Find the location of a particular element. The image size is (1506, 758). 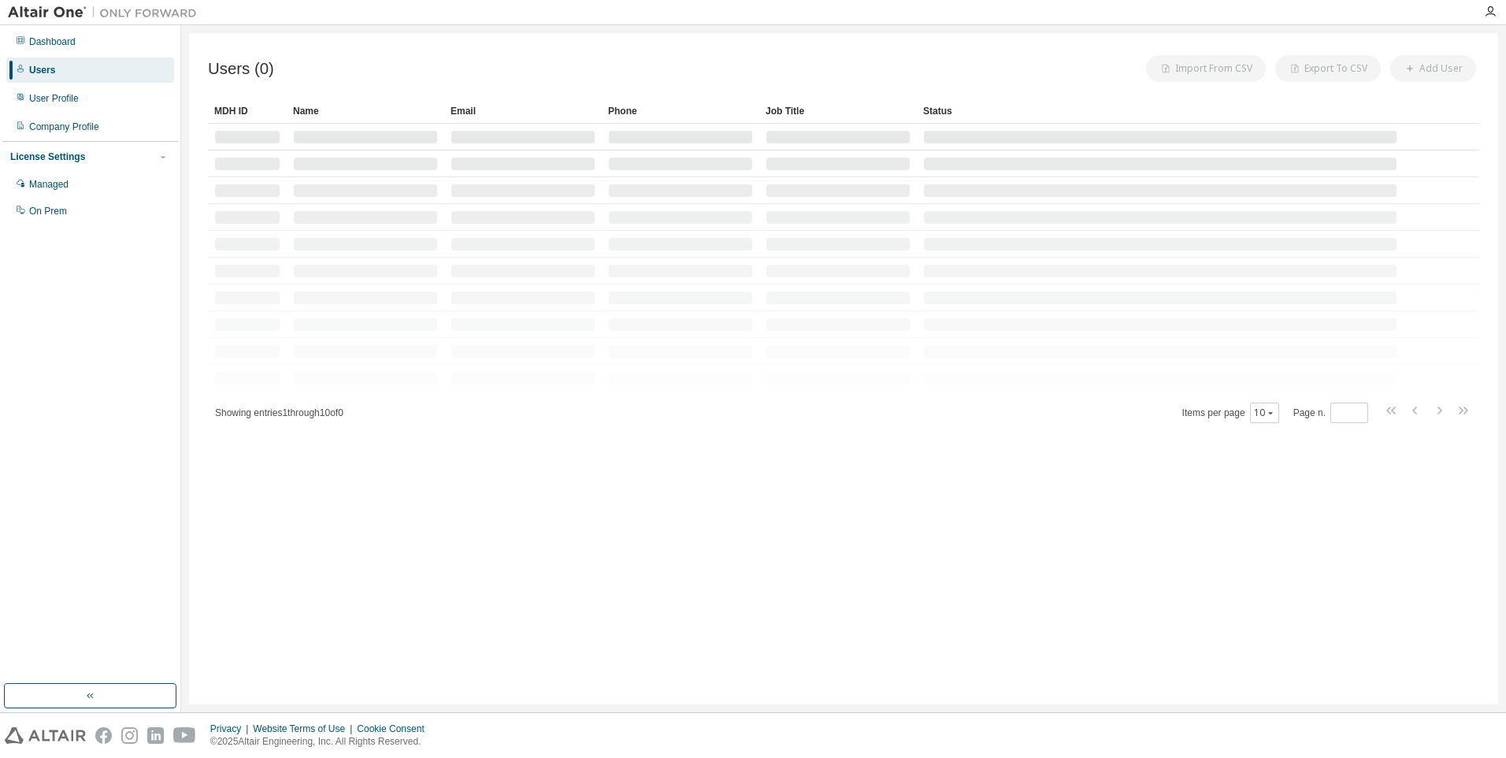

div: Name is located at coordinates (366, 111).